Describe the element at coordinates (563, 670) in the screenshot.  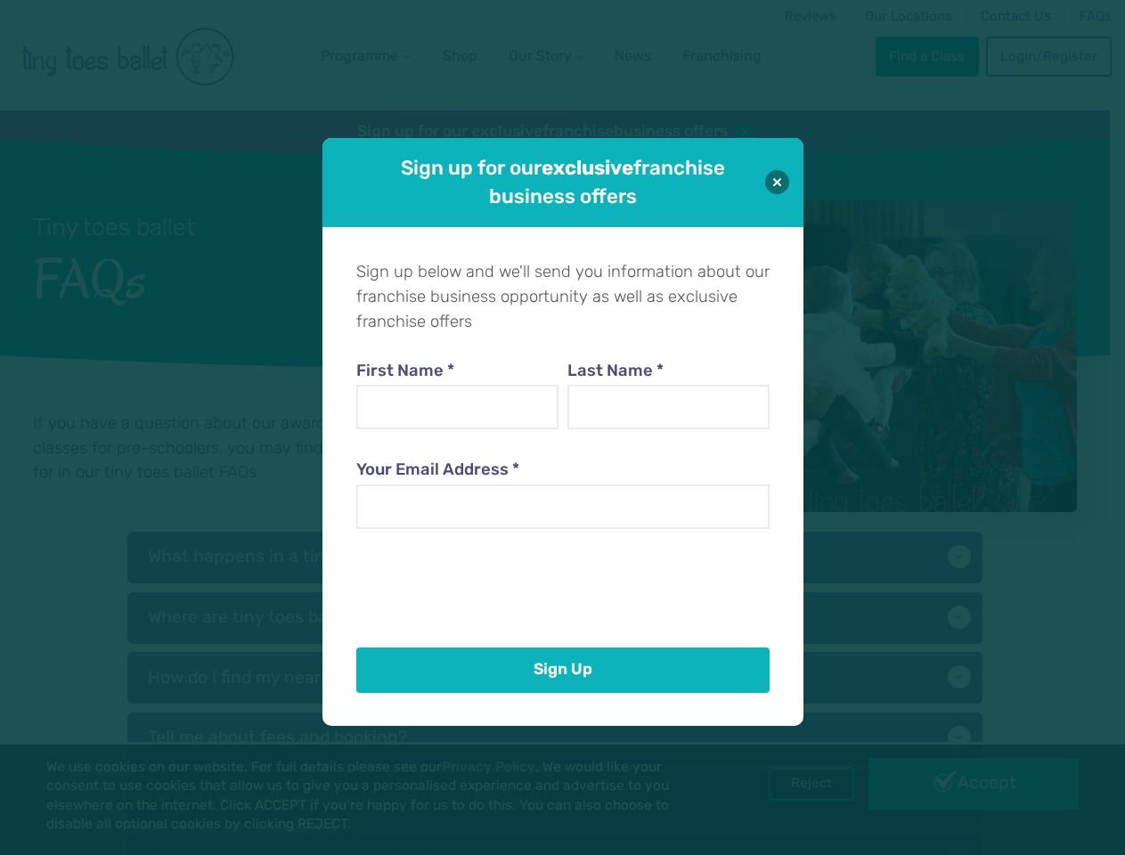
I see `button: Sign Up` at that location.